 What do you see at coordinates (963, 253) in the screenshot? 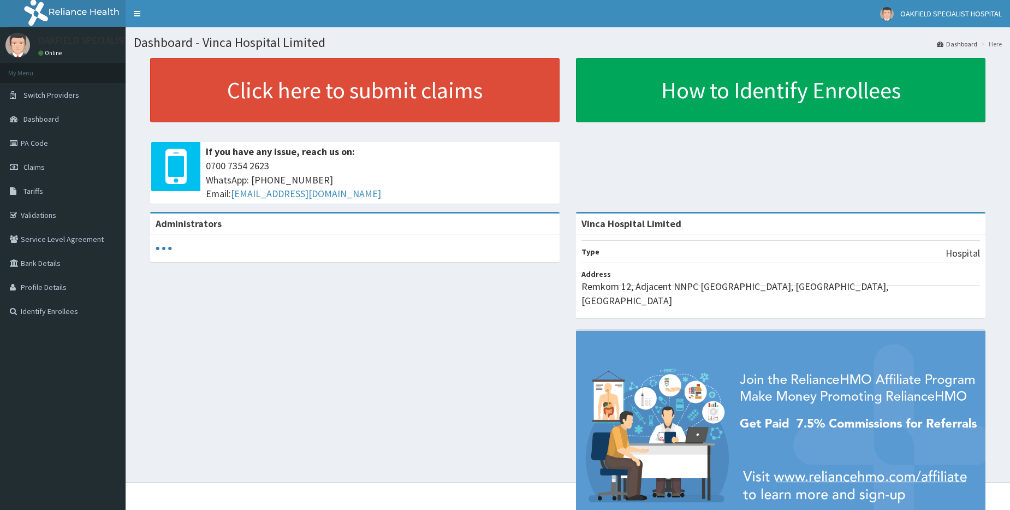
I see `p: Hospital` at bounding box center [963, 253].